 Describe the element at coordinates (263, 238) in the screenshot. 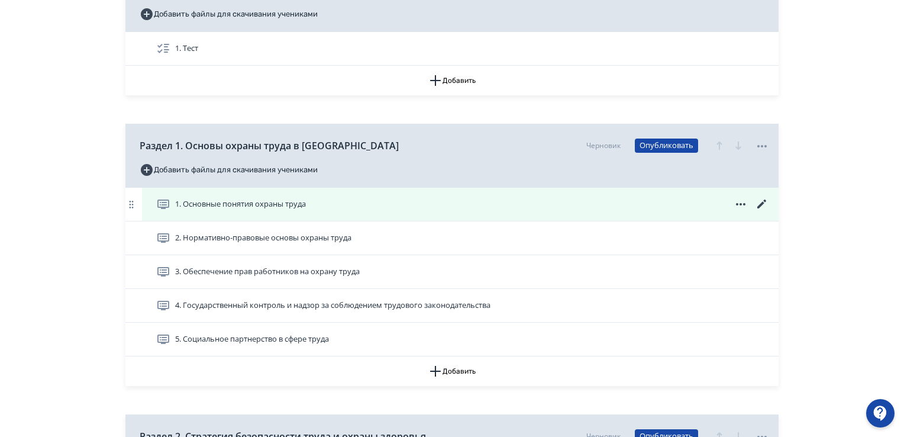

I see `span: 2. Нормативно-правовые основы охраны труда` at that location.